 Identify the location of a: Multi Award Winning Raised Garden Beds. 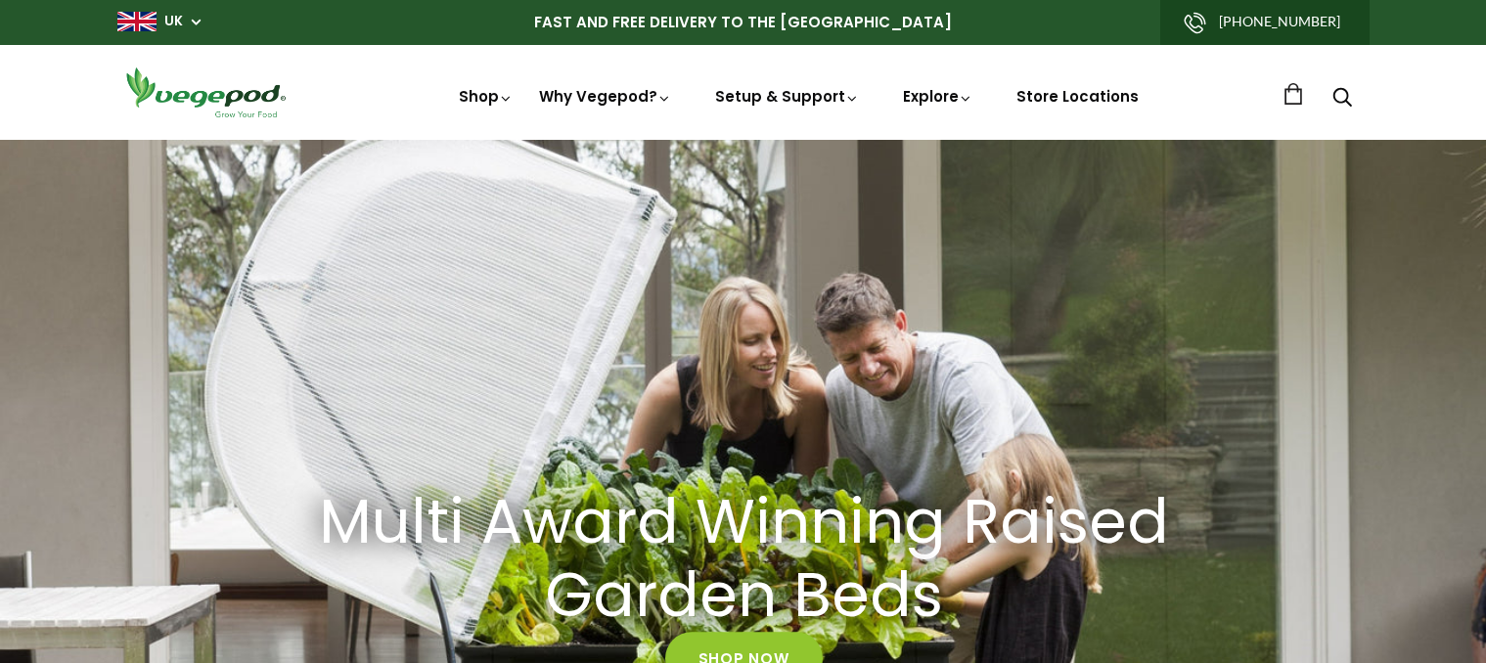
(743, 560).